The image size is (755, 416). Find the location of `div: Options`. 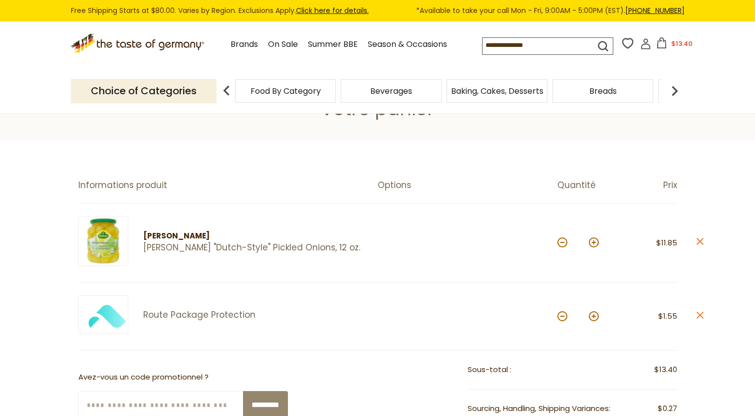

div: Options is located at coordinates (468, 185).